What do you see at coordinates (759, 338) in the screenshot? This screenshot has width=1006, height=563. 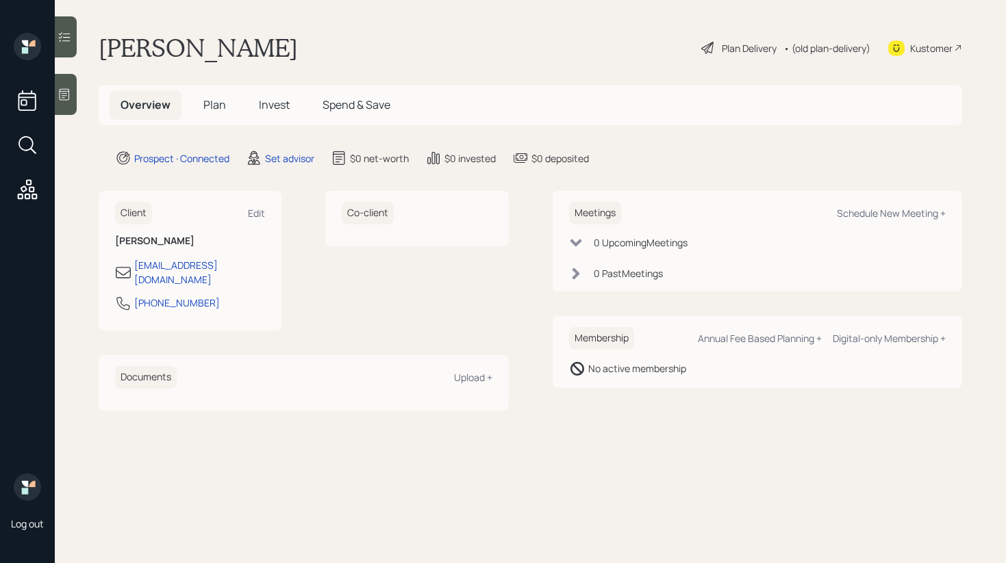 I see `div: Annual Fee Based Planning +` at bounding box center [759, 338].